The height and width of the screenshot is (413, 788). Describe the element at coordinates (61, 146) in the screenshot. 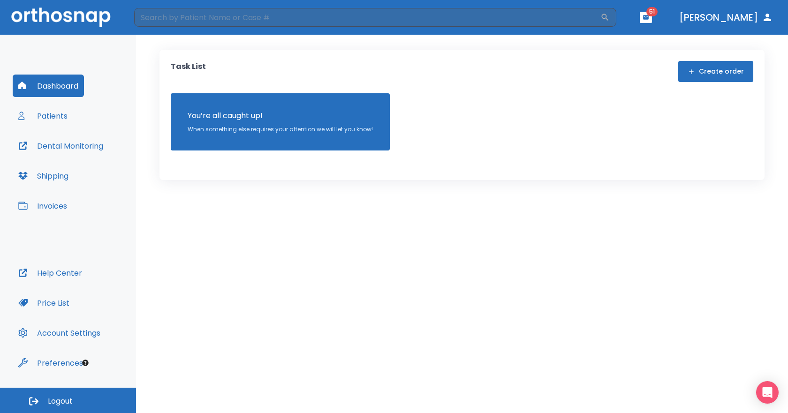

I see `button: Dental Monitoring` at that location.